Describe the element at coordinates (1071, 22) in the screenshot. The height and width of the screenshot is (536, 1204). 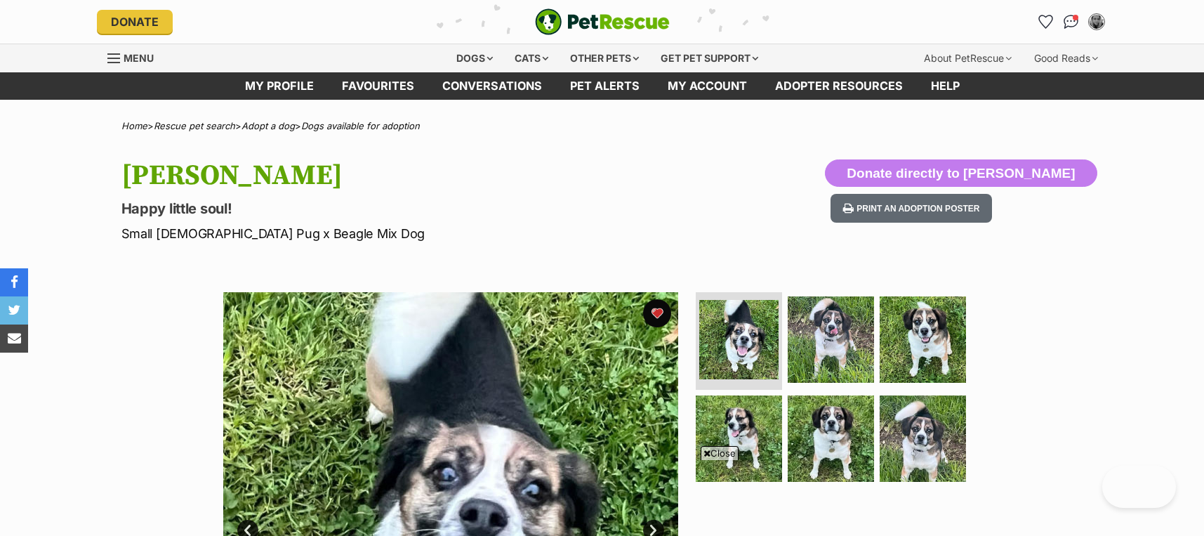
I see `a: Conversations` at that location.